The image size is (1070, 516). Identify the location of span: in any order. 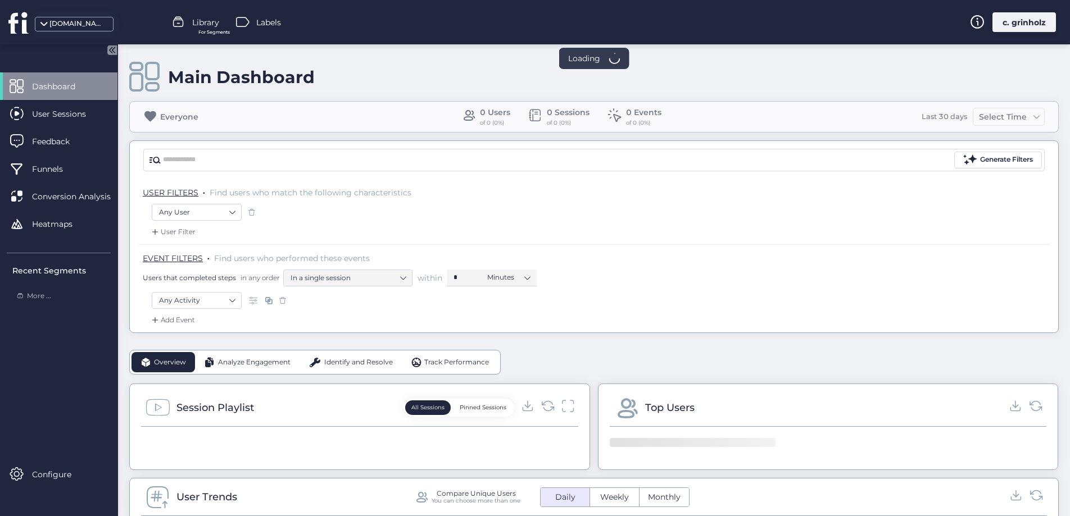
(259, 278).